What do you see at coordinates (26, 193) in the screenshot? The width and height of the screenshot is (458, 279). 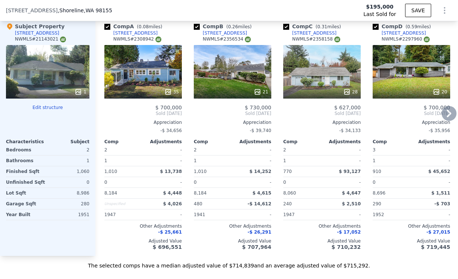 I see `div: Lot Sqft` at bounding box center [26, 193].